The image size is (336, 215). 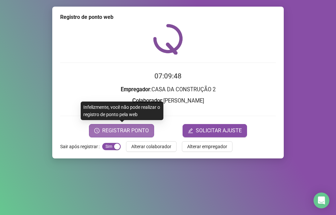 I want to click on label: Sair após registrar, so click(x=81, y=147).